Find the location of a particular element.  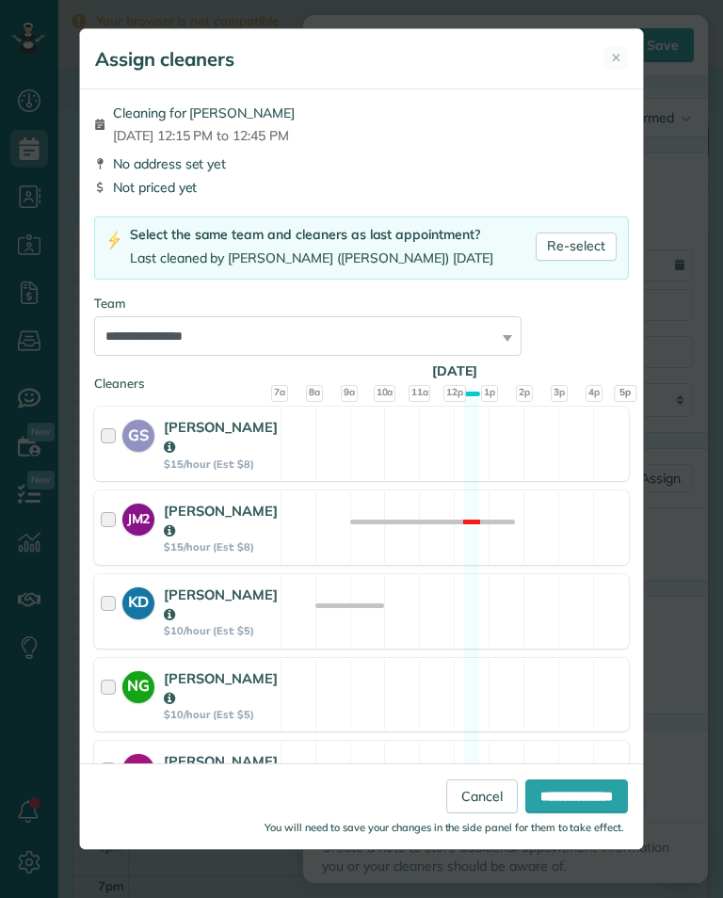

strong: NG is located at coordinates (138, 685).